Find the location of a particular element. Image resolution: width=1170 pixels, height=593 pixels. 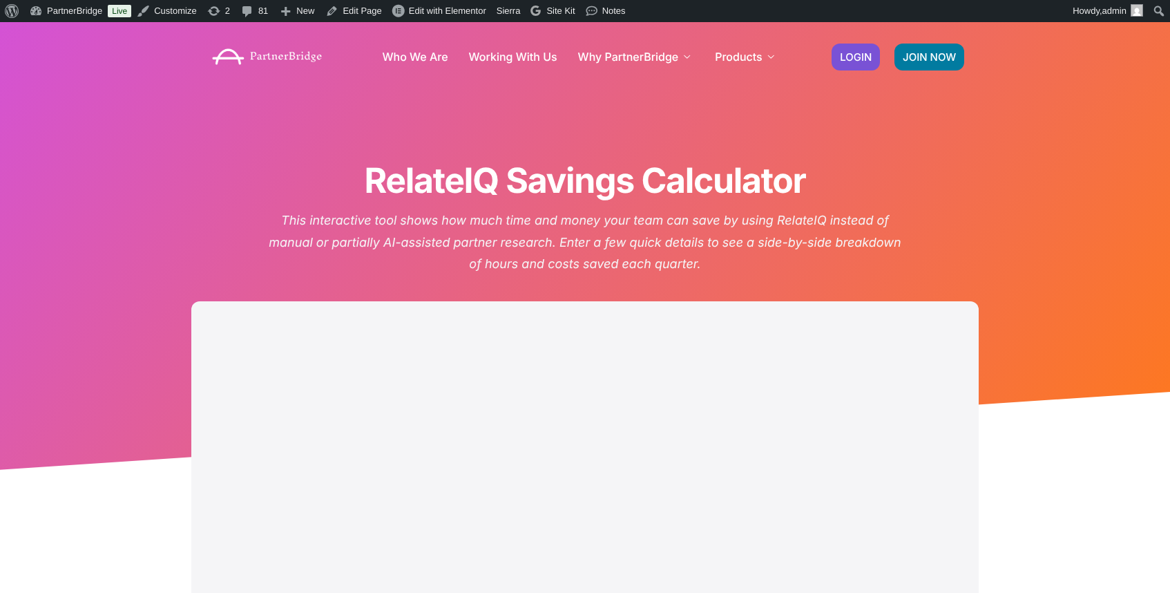

a: Products is located at coordinates (746, 57).